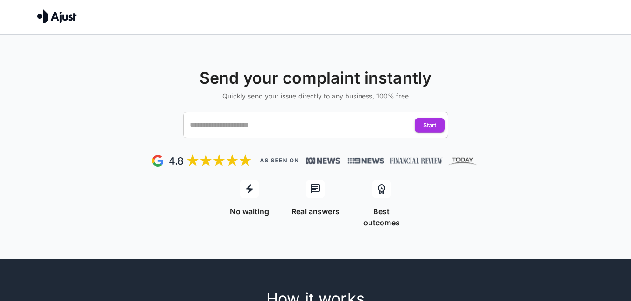 This screenshot has height=301, width=631. Describe the element at coordinates (315, 96) in the screenshot. I see `h6: Quickly send your issue directly to any business, 100% free` at that location.